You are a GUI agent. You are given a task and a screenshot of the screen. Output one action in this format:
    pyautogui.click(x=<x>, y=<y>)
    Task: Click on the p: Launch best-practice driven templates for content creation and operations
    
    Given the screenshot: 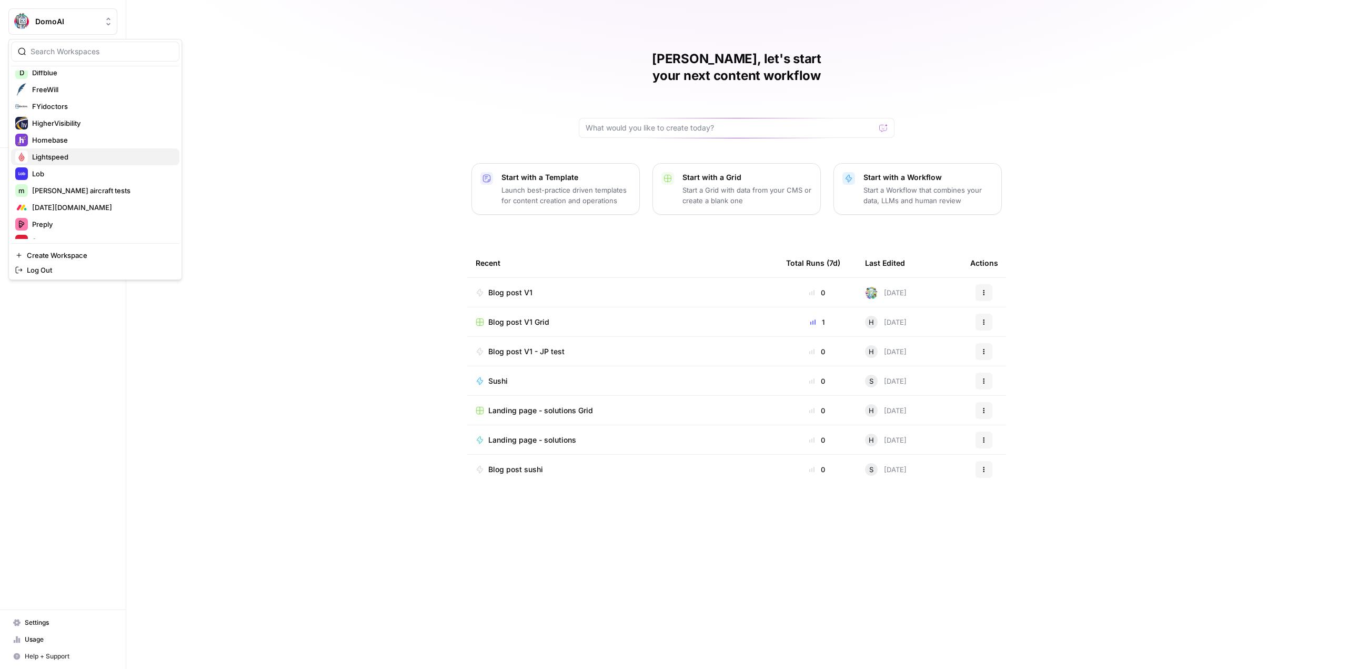 What is the action you would take?
    pyautogui.click(x=566, y=195)
    